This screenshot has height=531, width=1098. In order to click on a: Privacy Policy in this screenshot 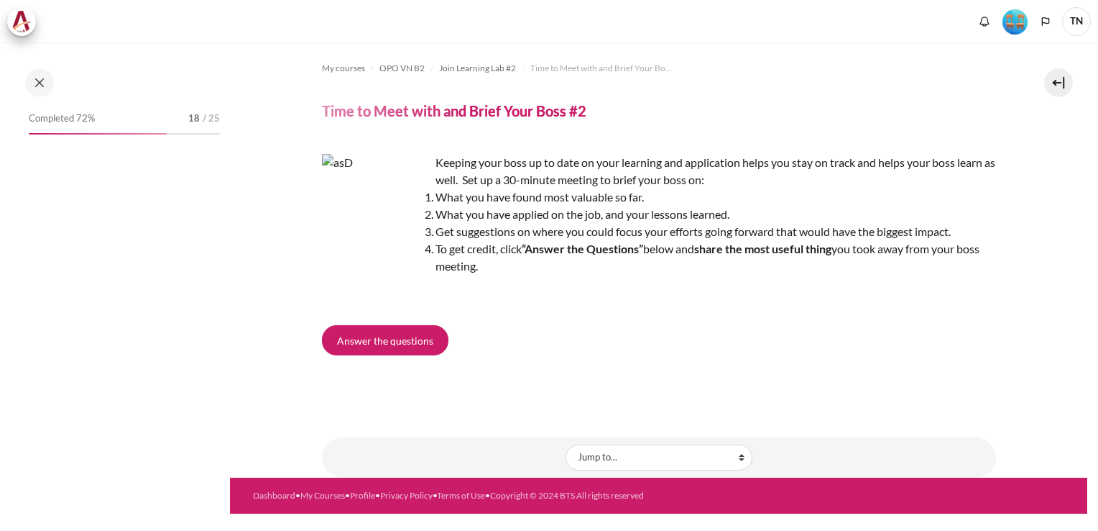, I will do `click(406, 495)`.